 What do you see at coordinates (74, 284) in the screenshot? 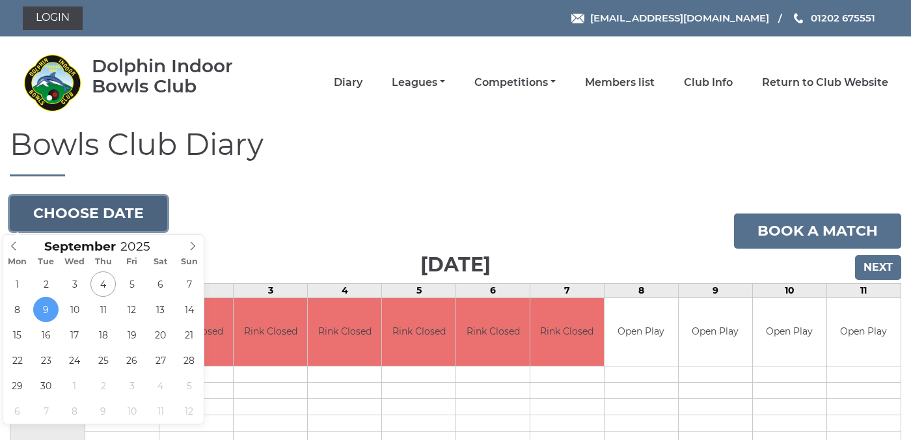
I see `span: September 3, 2025` at bounding box center [74, 284].